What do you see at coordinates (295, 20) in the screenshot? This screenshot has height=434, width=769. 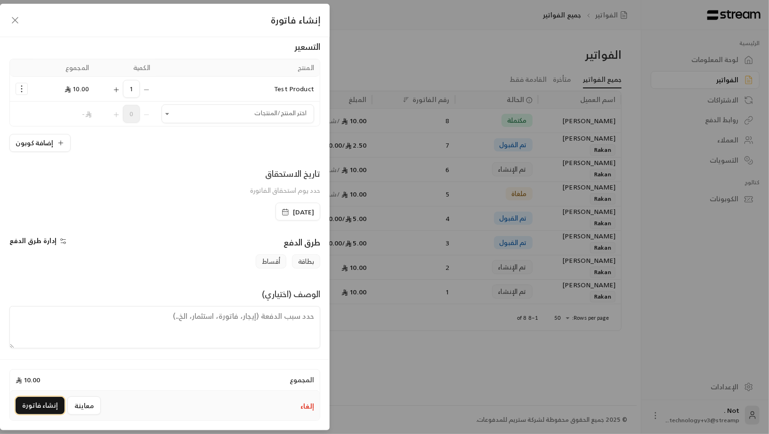 I see `span: إنشاء فاتورة` at bounding box center [295, 20].